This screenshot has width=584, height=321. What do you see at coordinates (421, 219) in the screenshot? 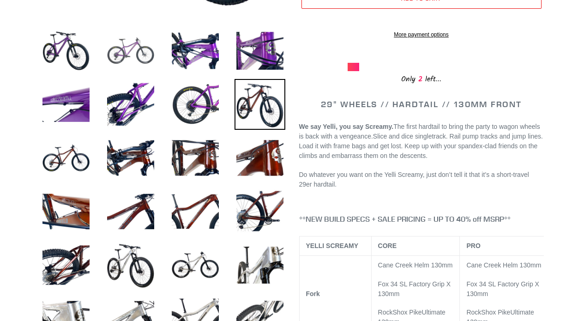
I see `h4: **NEW BUILD SPECS + SALE PRICING = UP TO 40% off MSRP**` at bounding box center [421, 219].